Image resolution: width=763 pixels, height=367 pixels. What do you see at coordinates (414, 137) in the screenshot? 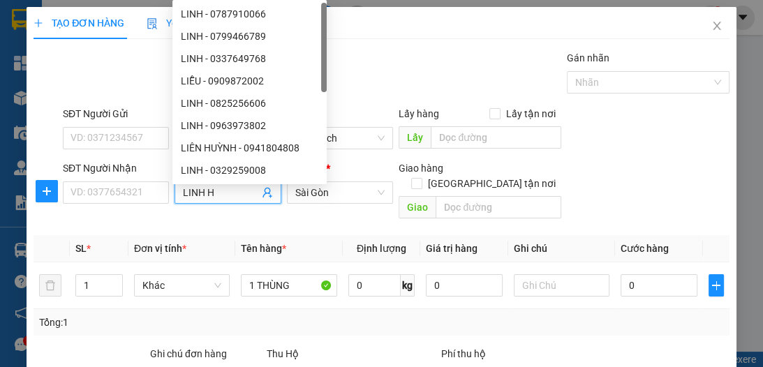
I see `span: Lấy` at bounding box center [414, 137].